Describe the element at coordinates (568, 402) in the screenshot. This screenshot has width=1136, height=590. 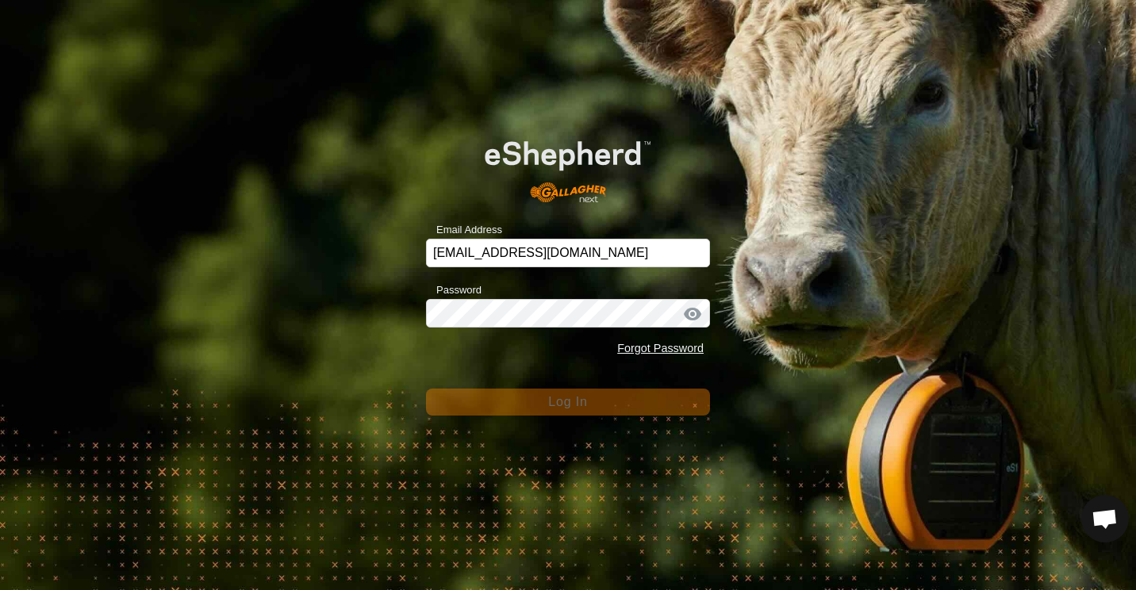
I see `button: Log In` at that location.